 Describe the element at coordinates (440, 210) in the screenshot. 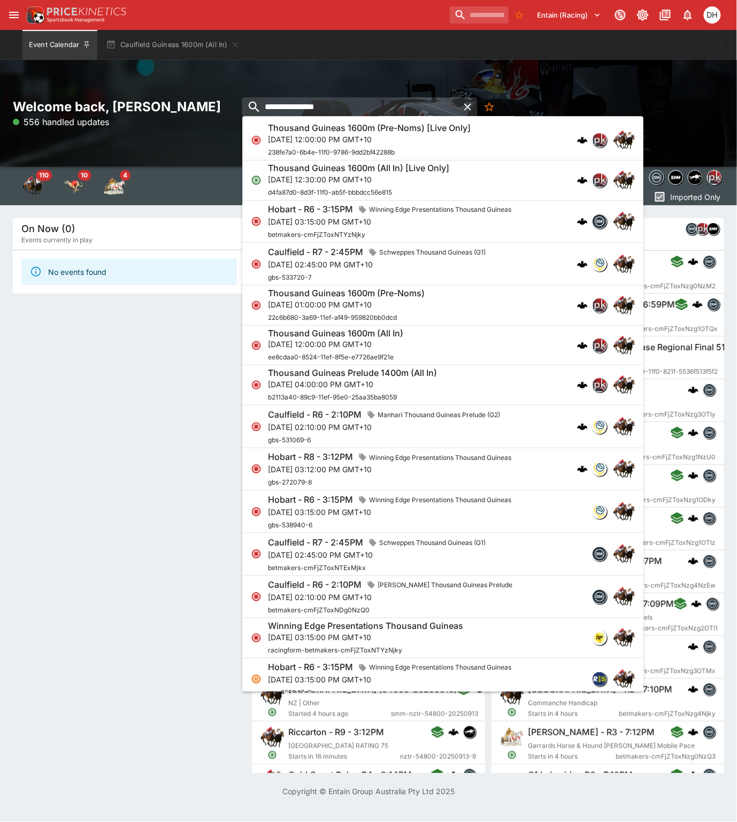

I see `span: Winning Edge Presentations Thousand Guineas` at that location.